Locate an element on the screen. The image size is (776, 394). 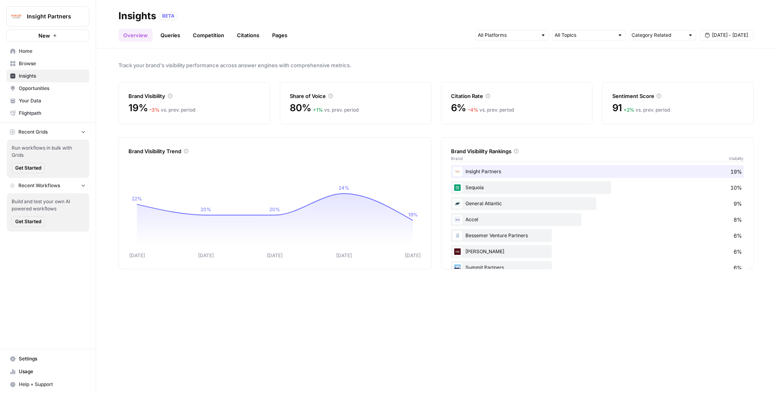
span: Insight Partners is located at coordinates (51, 16).